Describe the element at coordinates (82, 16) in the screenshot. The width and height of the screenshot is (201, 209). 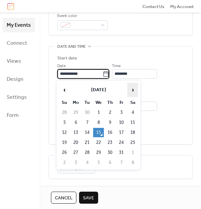
I see `div: Event color` at that location.